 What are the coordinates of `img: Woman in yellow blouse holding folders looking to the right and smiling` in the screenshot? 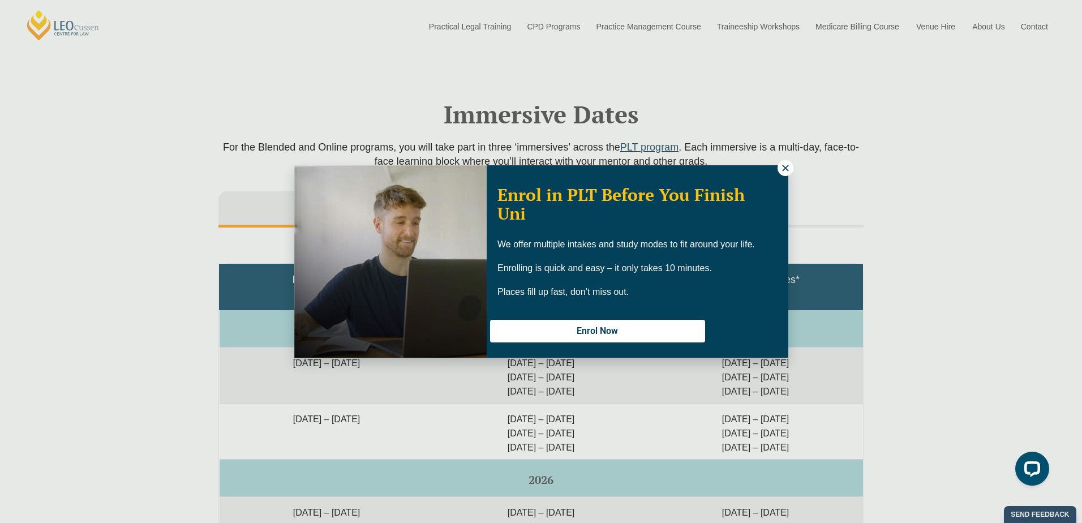 It's located at (390, 261).